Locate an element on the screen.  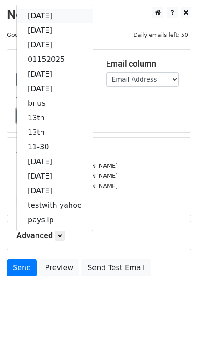
span: Daily emails left: 50 is located at coordinates (161, 35).